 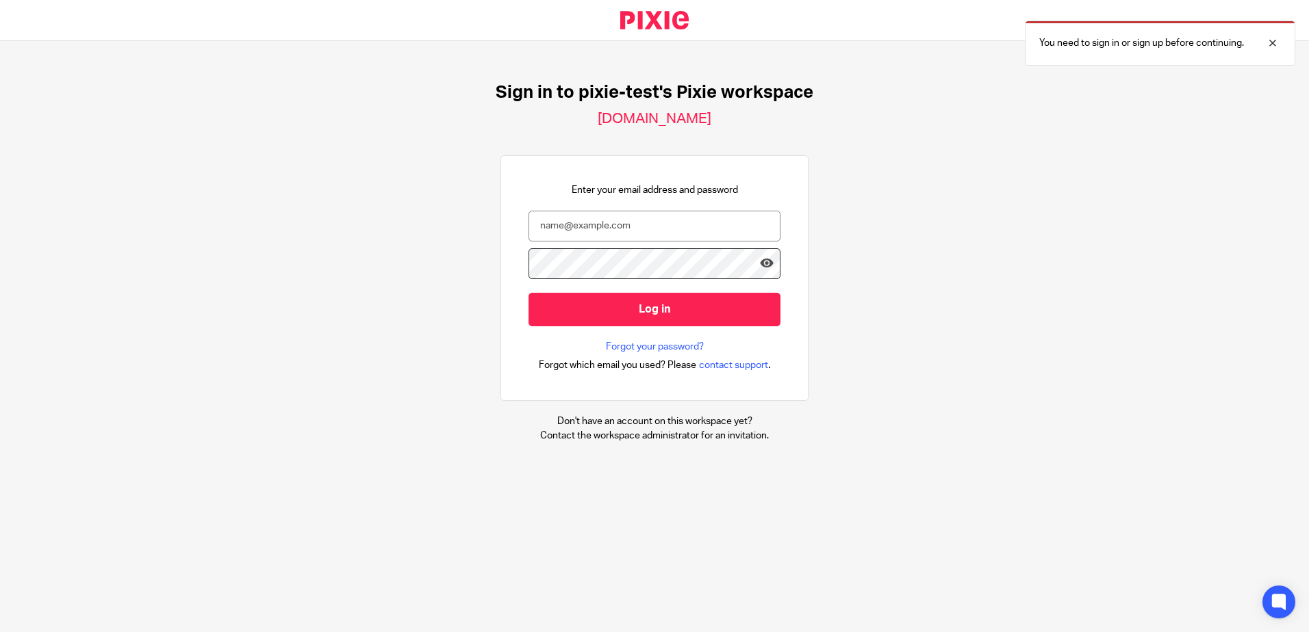 What do you see at coordinates (654, 347) in the screenshot?
I see `a: Forgot your password?` at bounding box center [654, 347].